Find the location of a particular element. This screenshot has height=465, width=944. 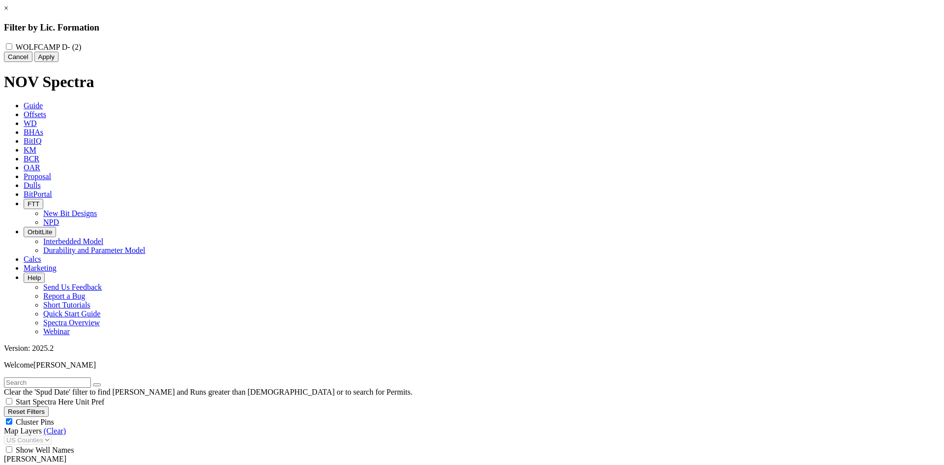

span: BHAs is located at coordinates (33, 132).